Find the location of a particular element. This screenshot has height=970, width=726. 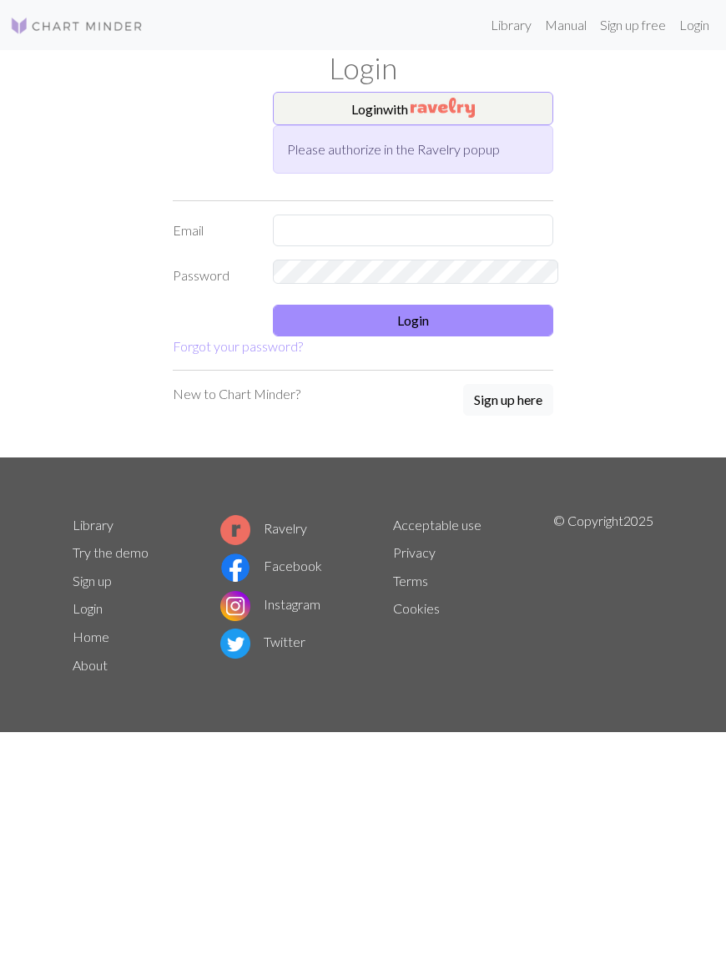

img: Twitter logo is located at coordinates (235, 644).